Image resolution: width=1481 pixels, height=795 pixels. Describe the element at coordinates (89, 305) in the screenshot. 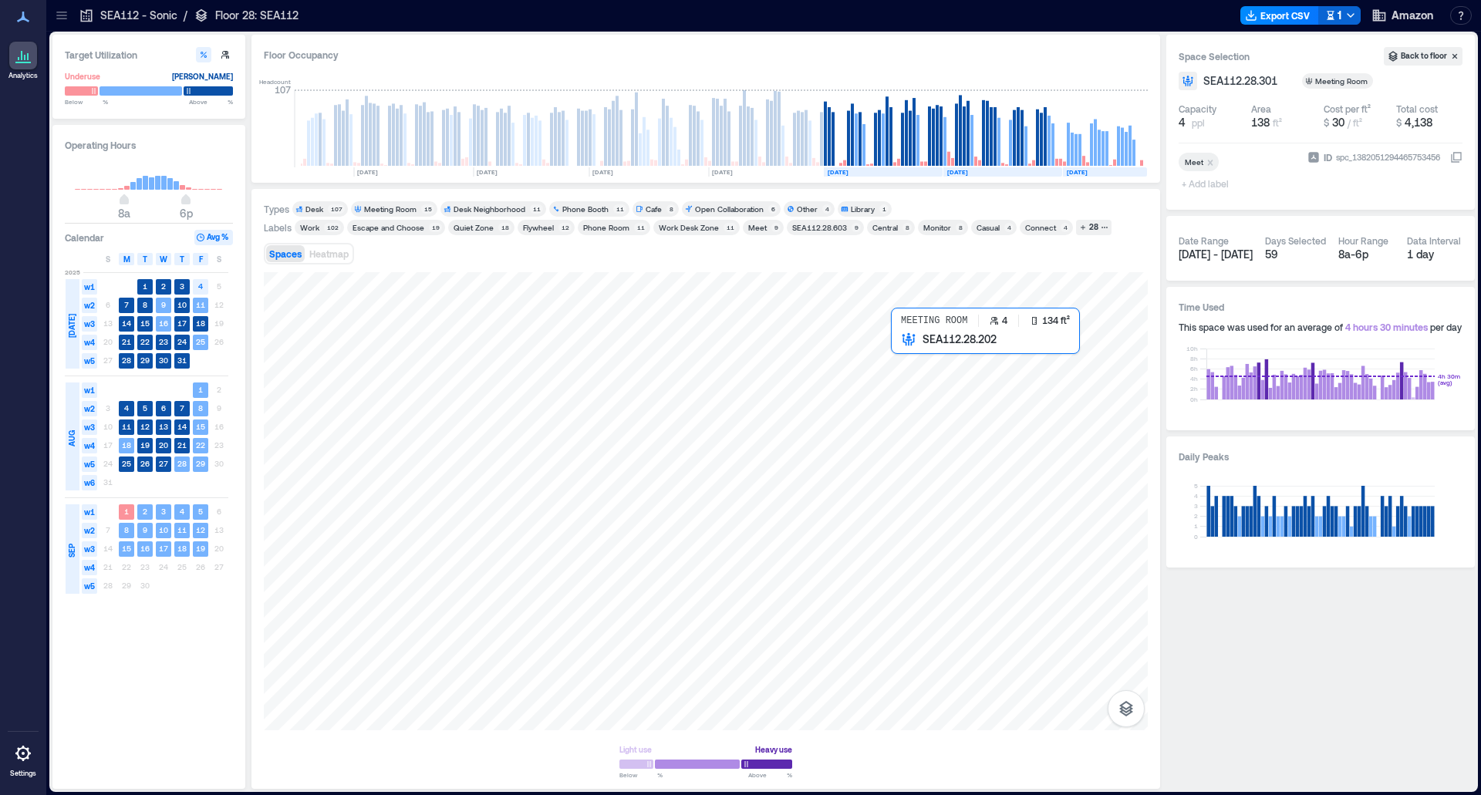

I see `span: w2` at that location.